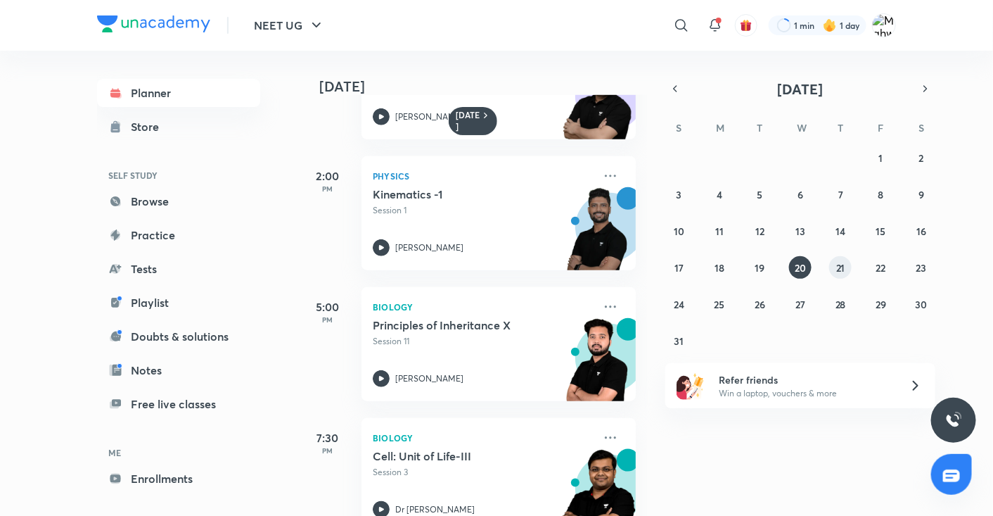 The image size is (993, 516). Describe the element at coordinates (882, 231) in the screenshot. I see `abbr: August 15, 2025` at that location.